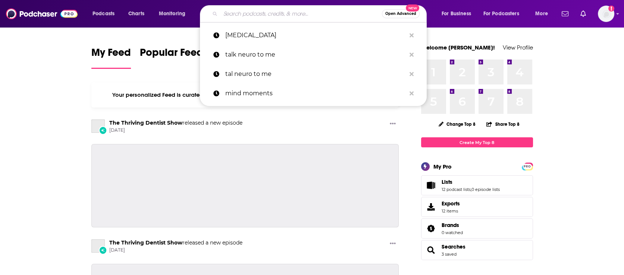  What do you see at coordinates (456, 190) in the screenshot?
I see `a: 12 podcast lists` at bounding box center [456, 190].